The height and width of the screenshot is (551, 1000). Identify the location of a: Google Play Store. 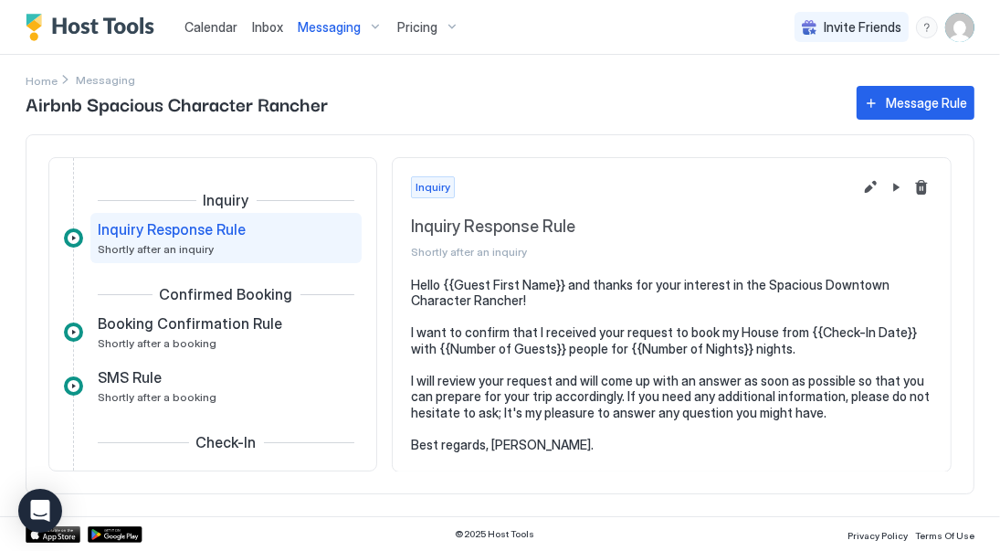
(115, 534).